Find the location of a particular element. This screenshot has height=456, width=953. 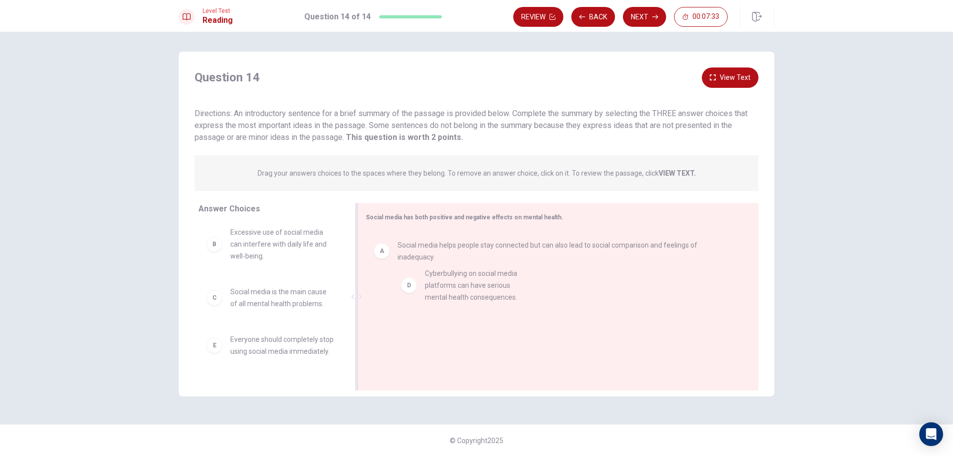

span: Directions: An introductory sentence for a brief summary of the passage is provided below. Comple... is located at coordinates (471, 125).